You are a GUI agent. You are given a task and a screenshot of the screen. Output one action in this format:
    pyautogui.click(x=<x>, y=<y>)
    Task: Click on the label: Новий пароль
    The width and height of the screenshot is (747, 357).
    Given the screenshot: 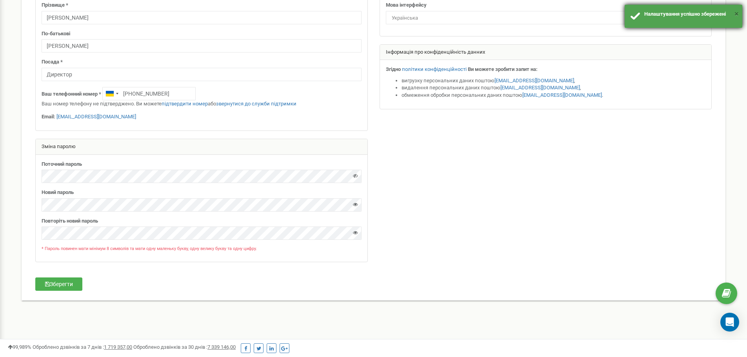 What is the action you would take?
    pyautogui.click(x=58, y=192)
    